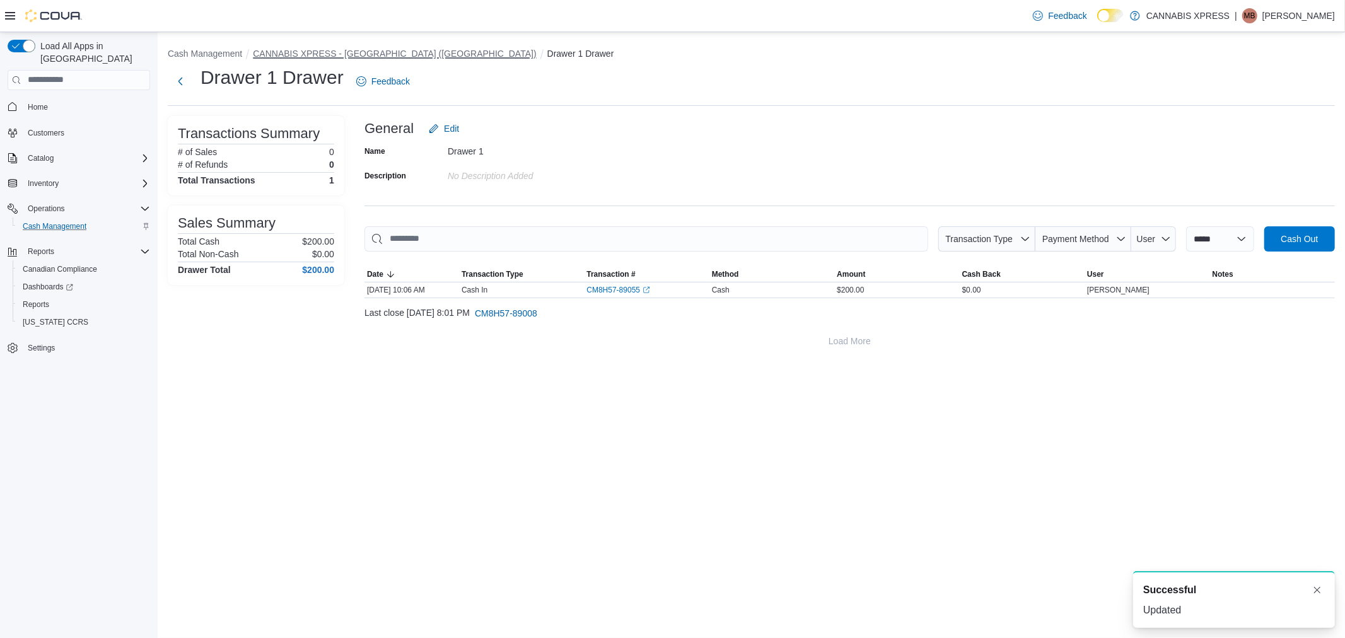 Image resolution: width=1345 pixels, height=638 pixels. Describe the element at coordinates (751, 55) in the screenshot. I see `nav: An example of EuiBreadcrumbs` at that location.